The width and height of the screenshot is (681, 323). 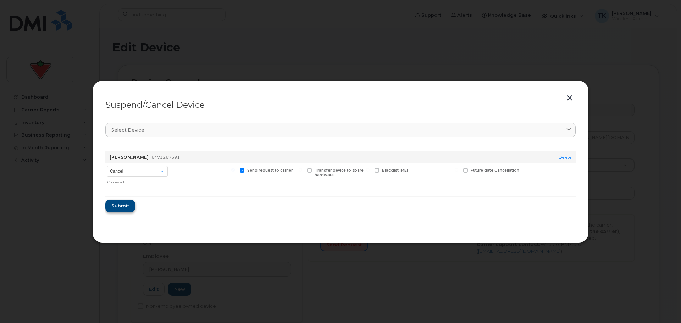 I want to click on div: Choose action, so click(x=138, y=181).